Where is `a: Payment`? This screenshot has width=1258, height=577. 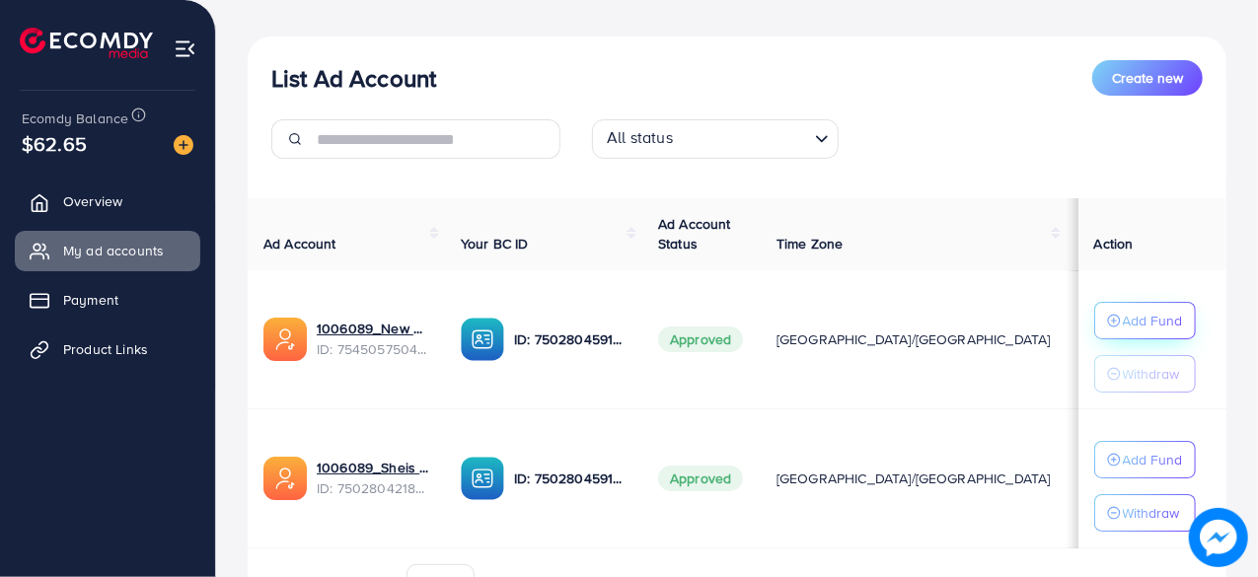 a: Payment is located at coordinates (108, 300).